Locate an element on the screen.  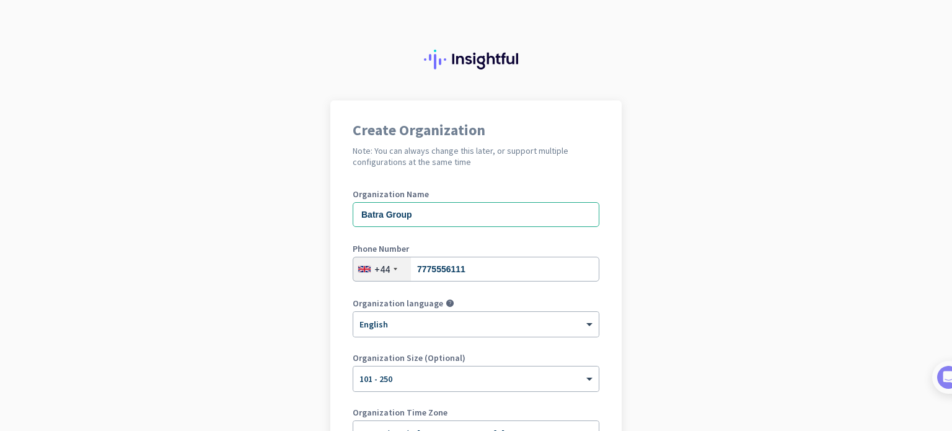
label: Organization Size (Optional) is located at coordinates (476, 357).